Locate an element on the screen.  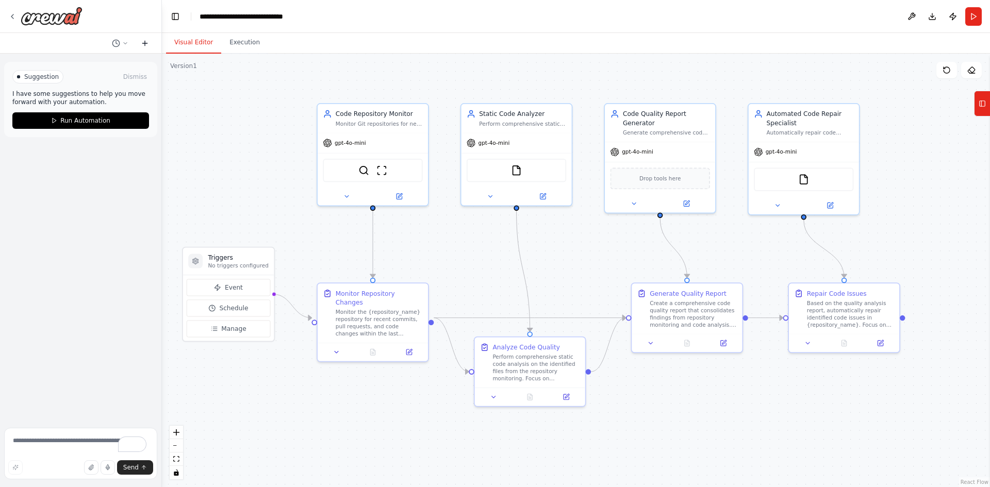
button: Send is located at coordinates (135, 468).